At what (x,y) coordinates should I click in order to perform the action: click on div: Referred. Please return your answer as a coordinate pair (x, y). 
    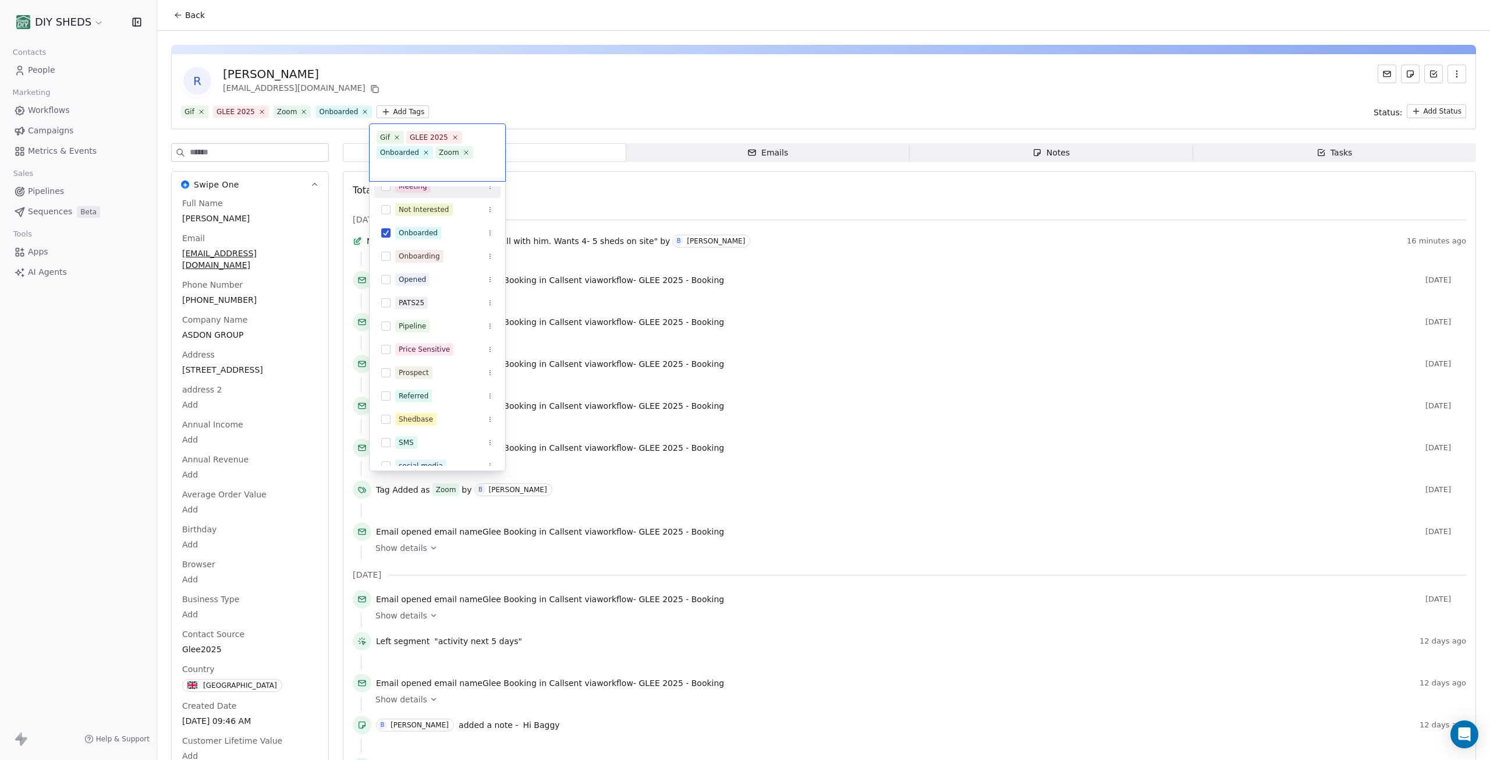
    Looking at the image, I should click on (413, 396).